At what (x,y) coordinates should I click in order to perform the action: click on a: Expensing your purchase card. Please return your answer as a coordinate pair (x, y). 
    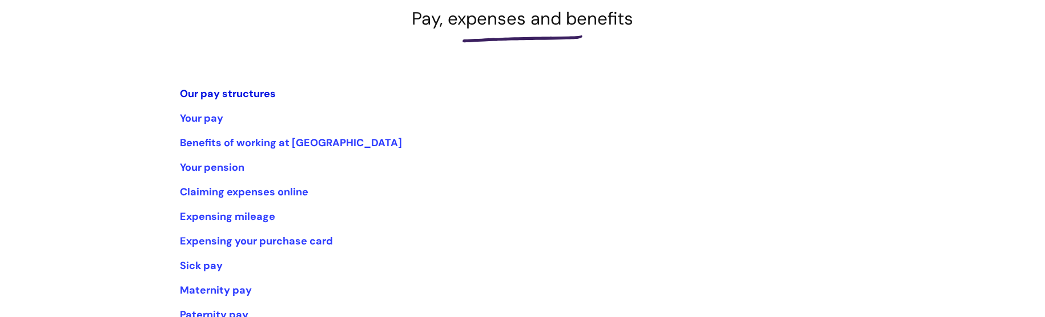
    Looking at the image, I should click on (256, 241).